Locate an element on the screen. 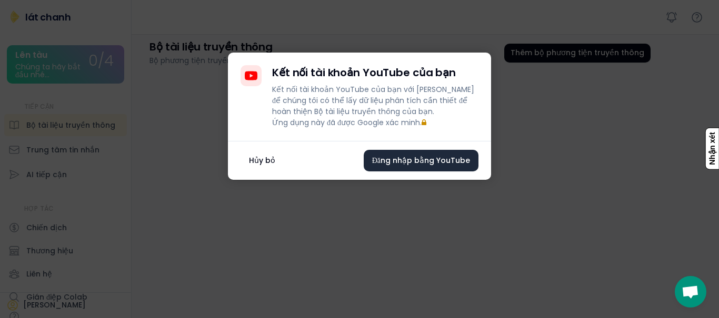 The height and width of the screenshot is (318, 719). div: Mở cuộc trò chuyện is located at coordinates (690, 292).